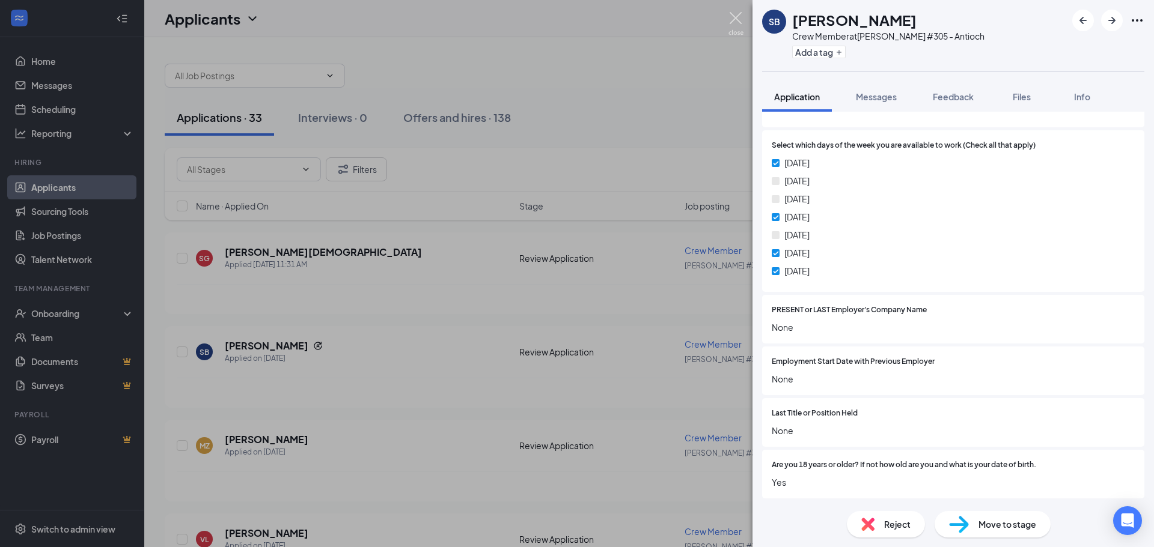  Describe the element at coordinates (1083, 20) in the screenshot. I see `svg: ArrowLeftNew` at that location.